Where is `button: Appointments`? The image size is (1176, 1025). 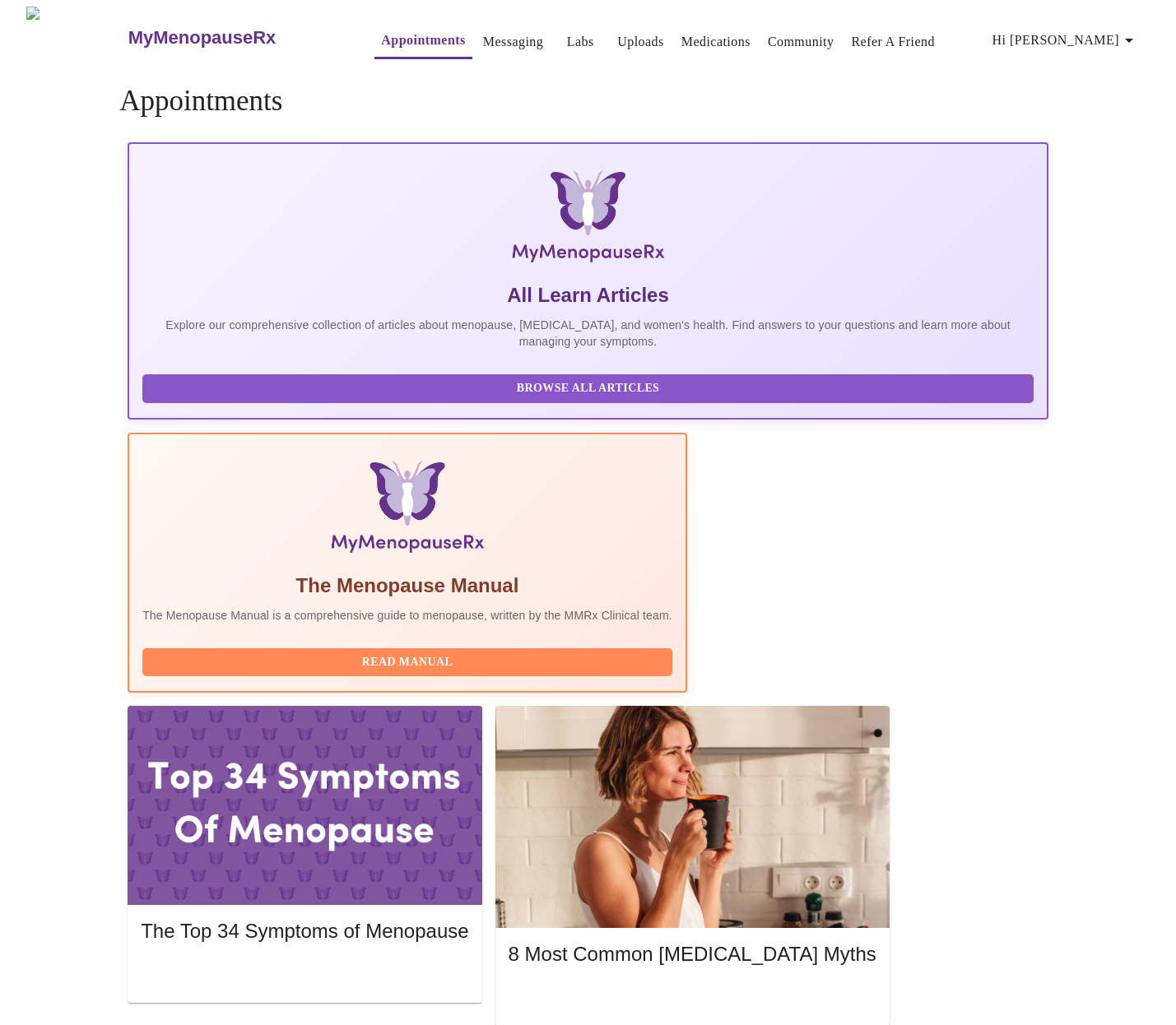 button: Appointments is located at coordinates (423, 41).